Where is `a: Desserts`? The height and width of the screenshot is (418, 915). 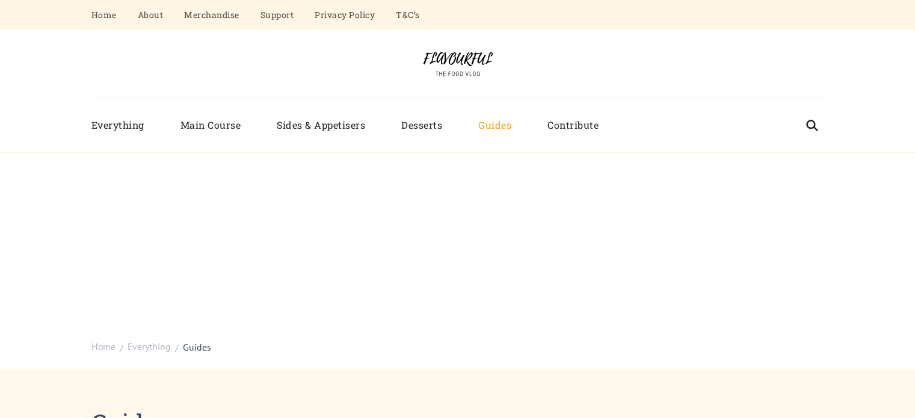 a: Desserts is located at coordinates (422, 125).